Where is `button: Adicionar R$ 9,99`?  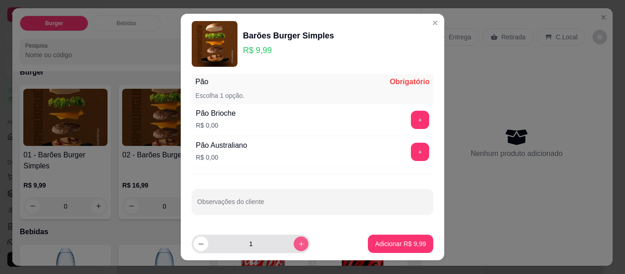
button: Adicionar R$ 9,99 is located at coordinates (400, 244).